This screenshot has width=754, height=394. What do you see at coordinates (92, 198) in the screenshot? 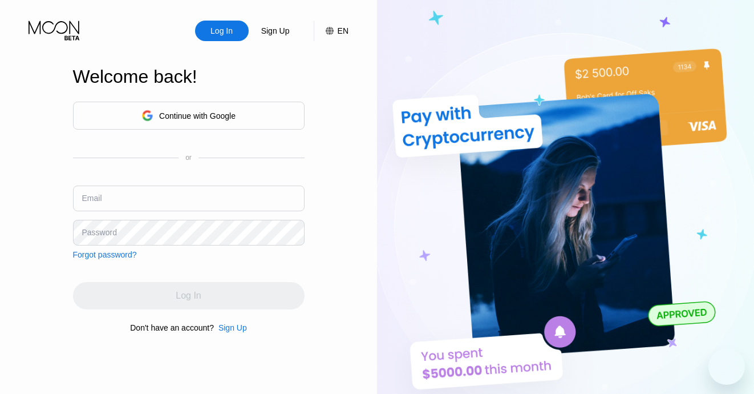
I see `div: Email` at bounding box center [92, 198].